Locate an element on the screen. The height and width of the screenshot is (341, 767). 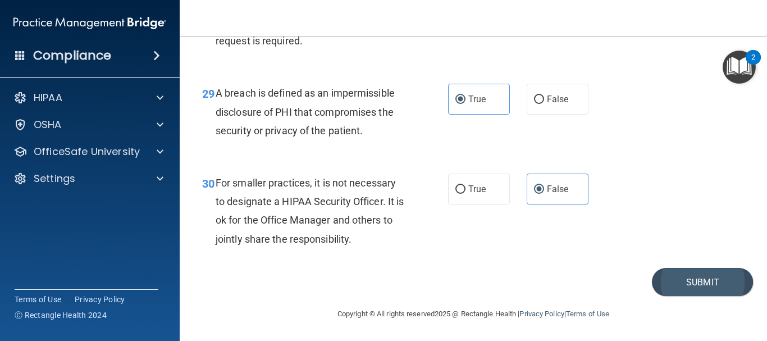
p: OfficeSafe University is located at coordinates (86, 152).